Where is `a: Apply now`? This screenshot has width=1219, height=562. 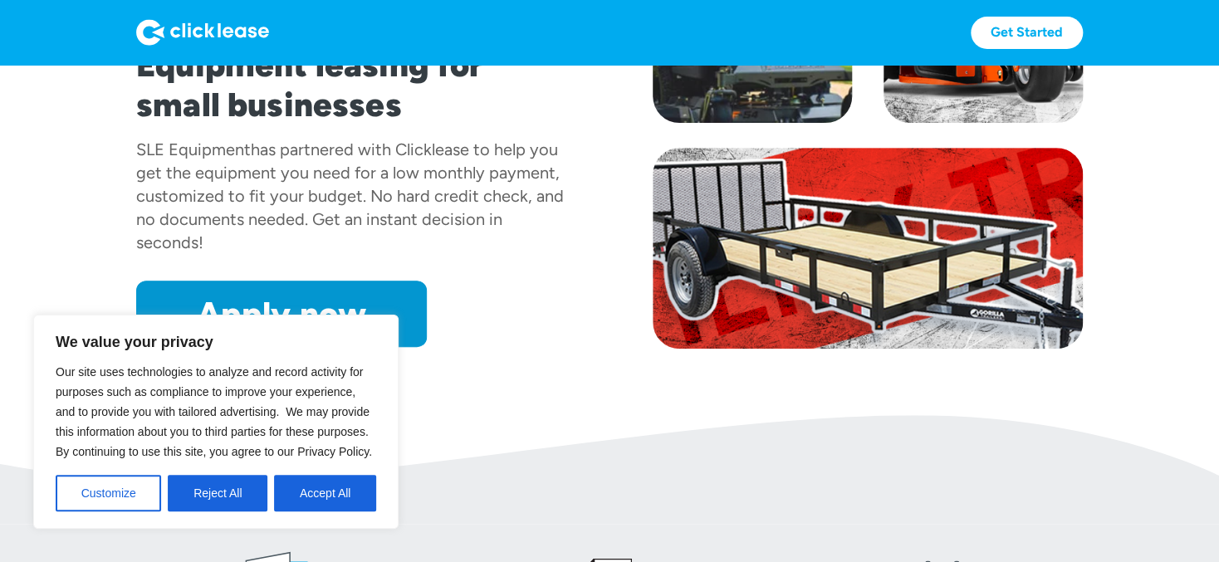 a: Apply now is located at coordinates (282, 314).